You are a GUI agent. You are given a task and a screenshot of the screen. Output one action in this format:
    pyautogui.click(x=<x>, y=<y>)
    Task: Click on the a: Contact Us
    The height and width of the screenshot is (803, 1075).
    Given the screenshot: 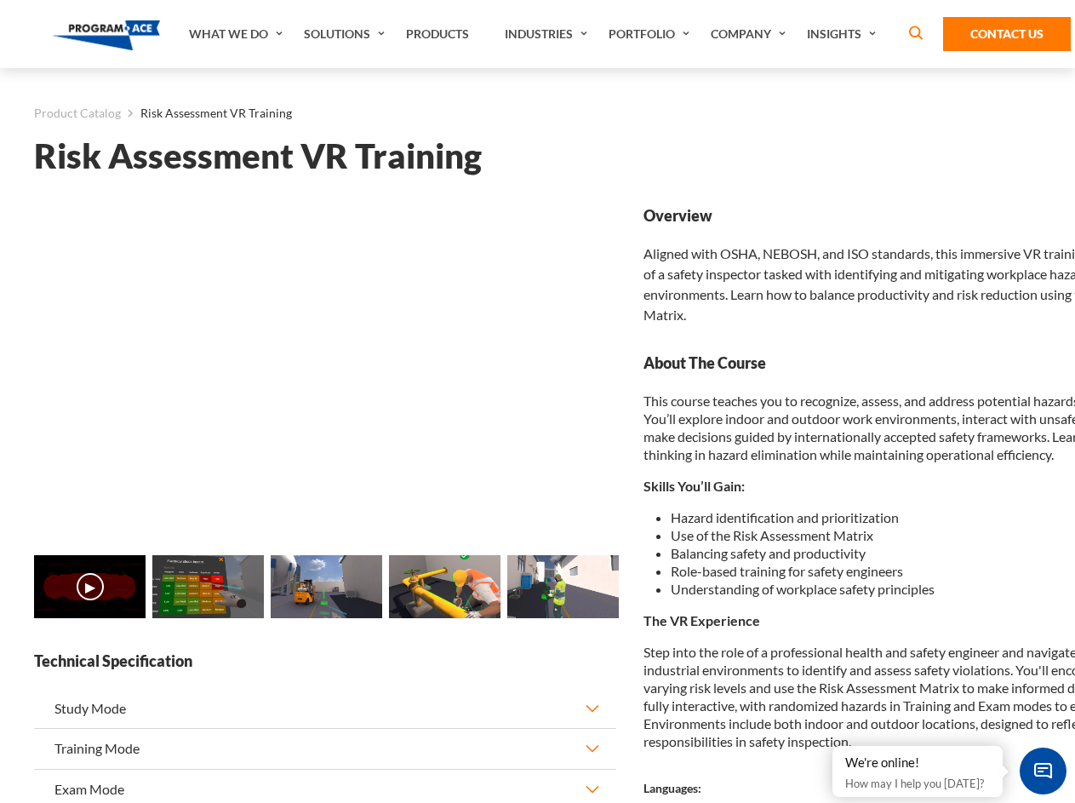 What is the action you would take?
    pyautogui.click(x=1007, y=34)
    